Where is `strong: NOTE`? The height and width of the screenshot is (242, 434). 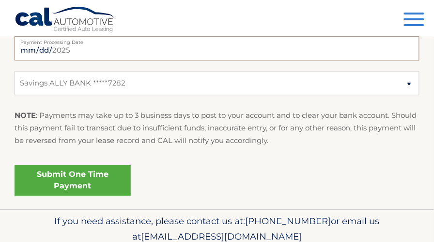
strong: NOTE is located at coordinates (25, 115).